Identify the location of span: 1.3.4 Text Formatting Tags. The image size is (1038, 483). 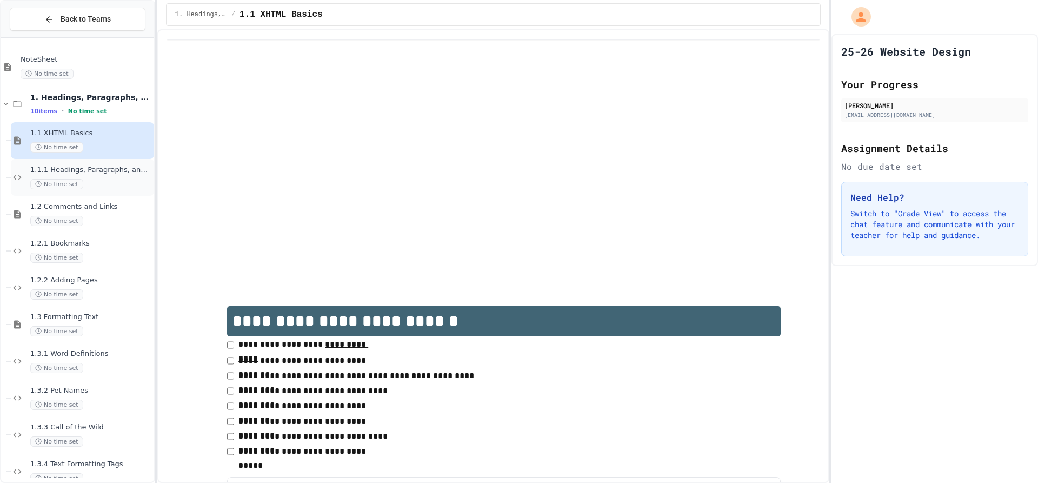
(91, 464).